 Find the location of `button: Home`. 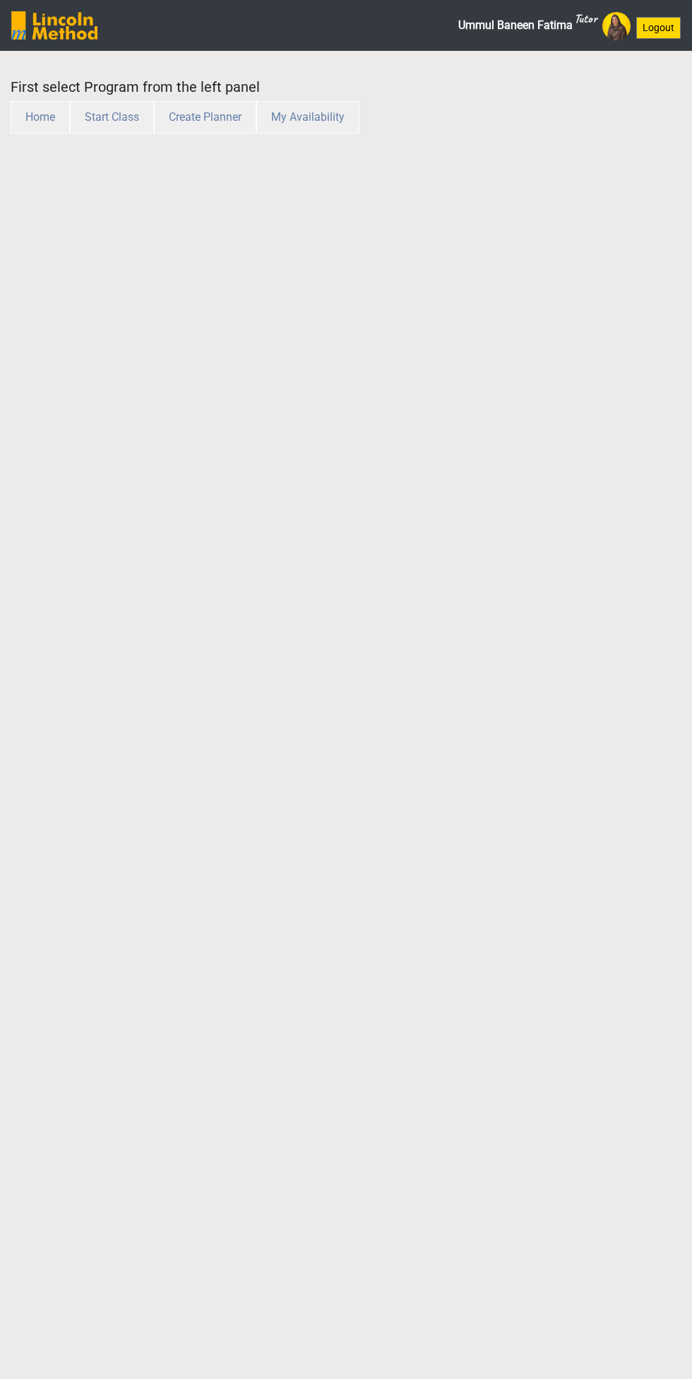

button: Home is located at coordinates (40, 117).